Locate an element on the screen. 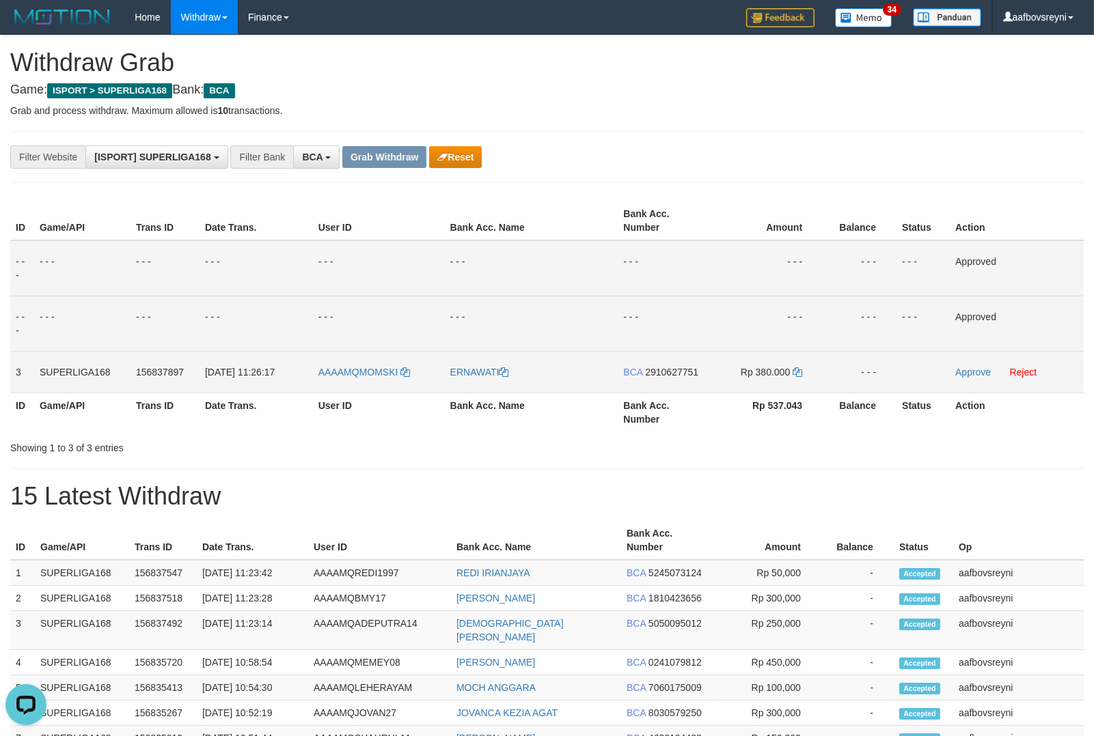 The height and width of the screenshot is (736, 1094). a: ERNAWATI is located at coordinates (479, 372).